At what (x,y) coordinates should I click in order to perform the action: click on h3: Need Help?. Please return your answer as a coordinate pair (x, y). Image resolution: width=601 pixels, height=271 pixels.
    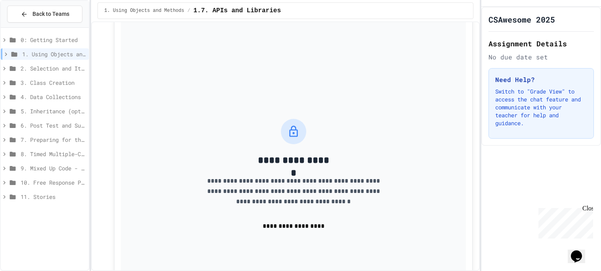
    Looking at the image, I should click on (542, 80).